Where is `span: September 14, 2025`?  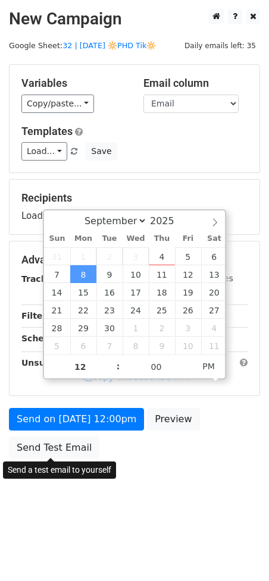 span: September 14, 2025 is located at coordinates (57, 292).